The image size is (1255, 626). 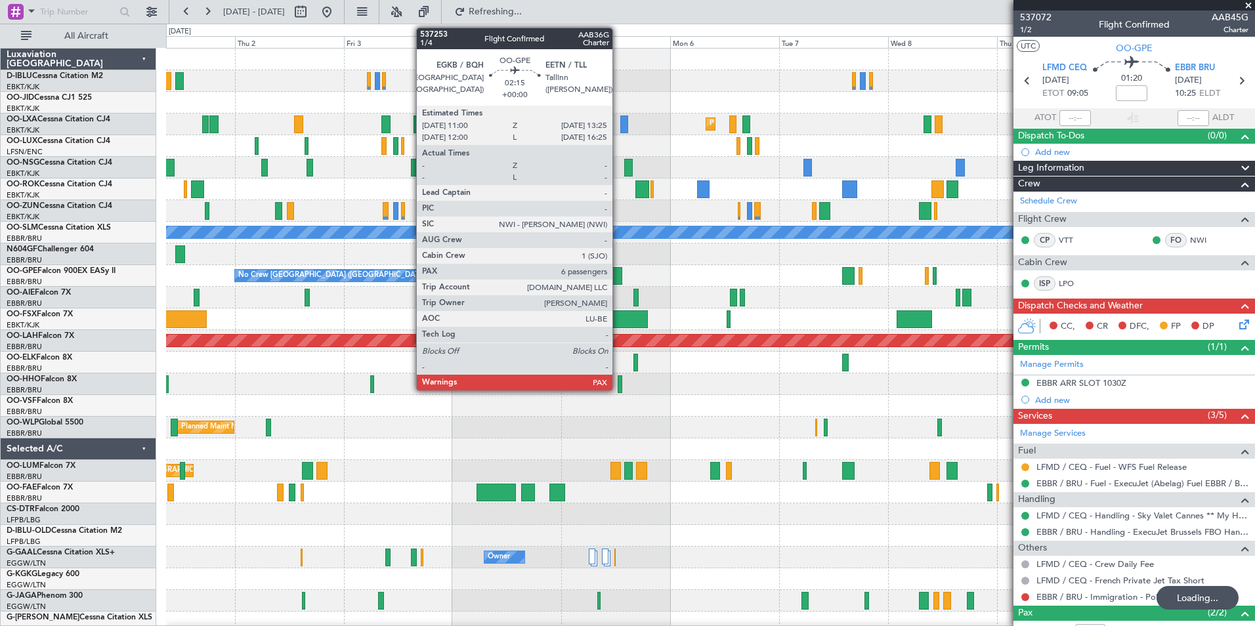 What do you see at coordinates (39, 314) in the screenshot?
I see `a: OO-FSXFalcon 7X` at bounding box center [39, 314].